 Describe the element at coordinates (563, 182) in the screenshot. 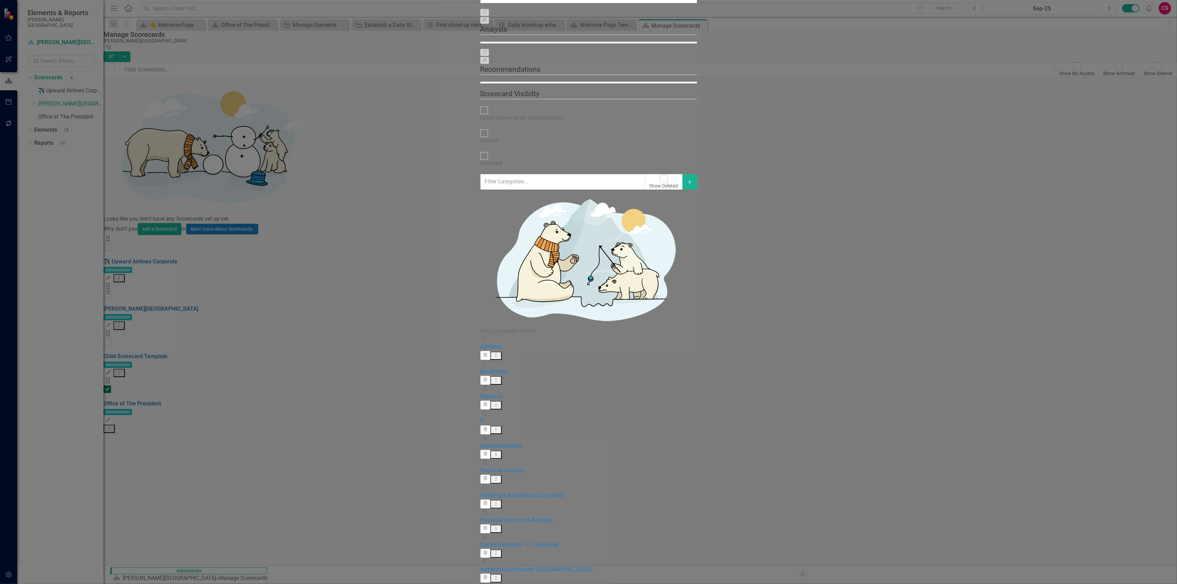

I see `input: Filter Categories...` at that location.